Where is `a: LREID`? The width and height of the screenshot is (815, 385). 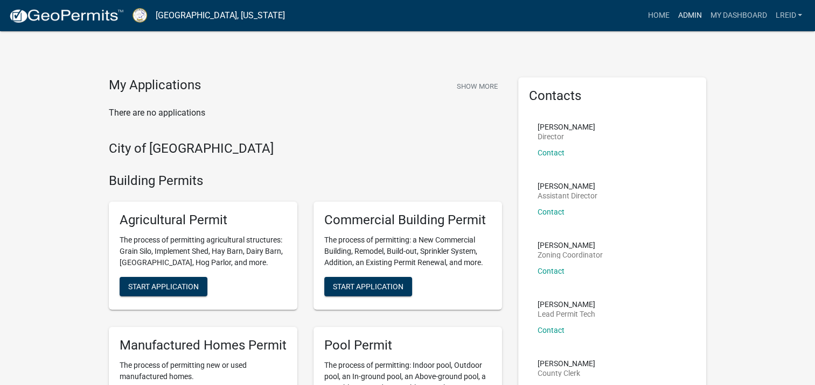 a: LREID is located at coordinates (788, 16).